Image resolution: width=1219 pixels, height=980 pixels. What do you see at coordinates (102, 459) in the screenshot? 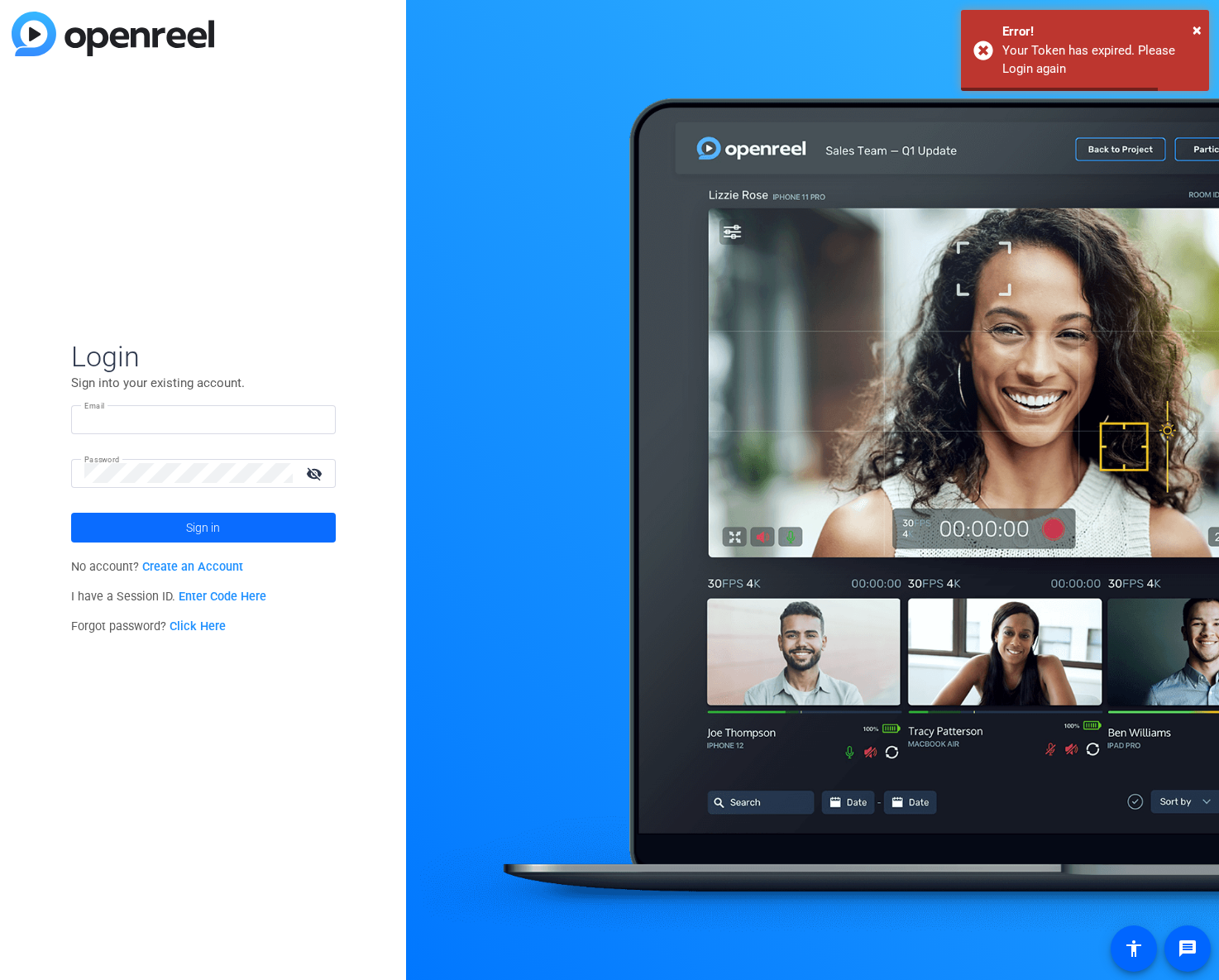
I see `mat-label: Password` at bounding box center [102, 459].